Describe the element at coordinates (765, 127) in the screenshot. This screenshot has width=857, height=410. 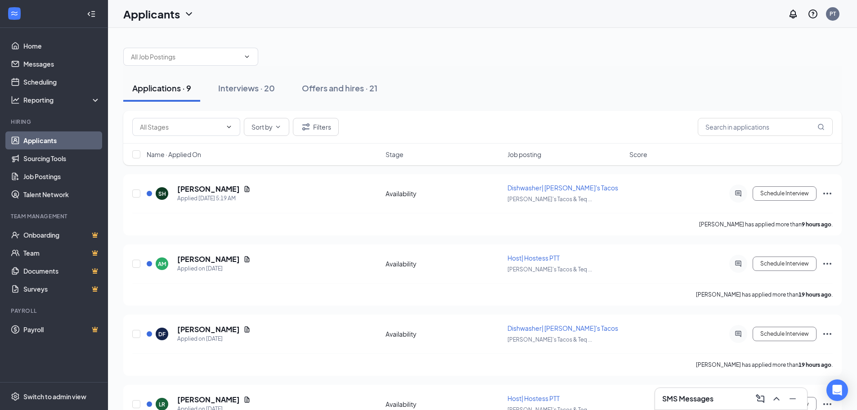
I see `input: Search in applications` at that location.